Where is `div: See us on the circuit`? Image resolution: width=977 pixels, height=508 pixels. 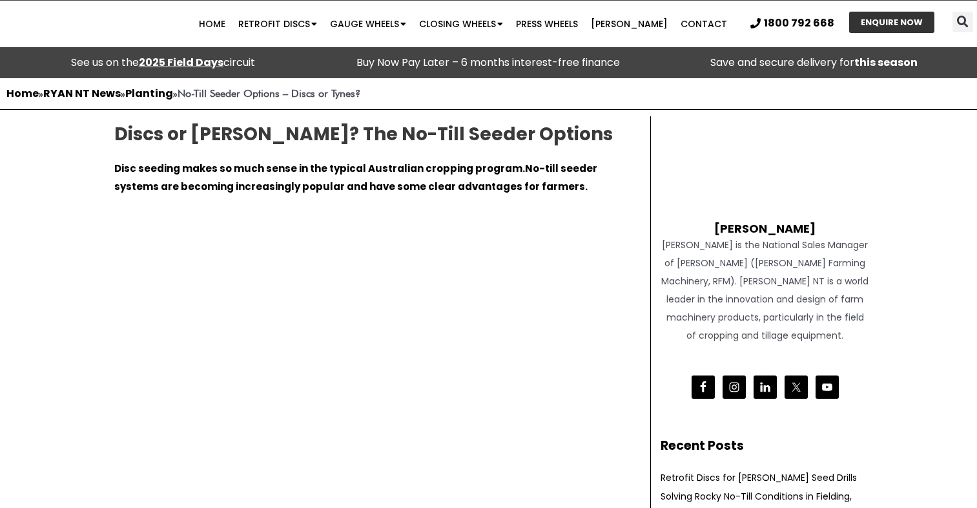
div: See us on the circuit is located at coordinates (163, 63).